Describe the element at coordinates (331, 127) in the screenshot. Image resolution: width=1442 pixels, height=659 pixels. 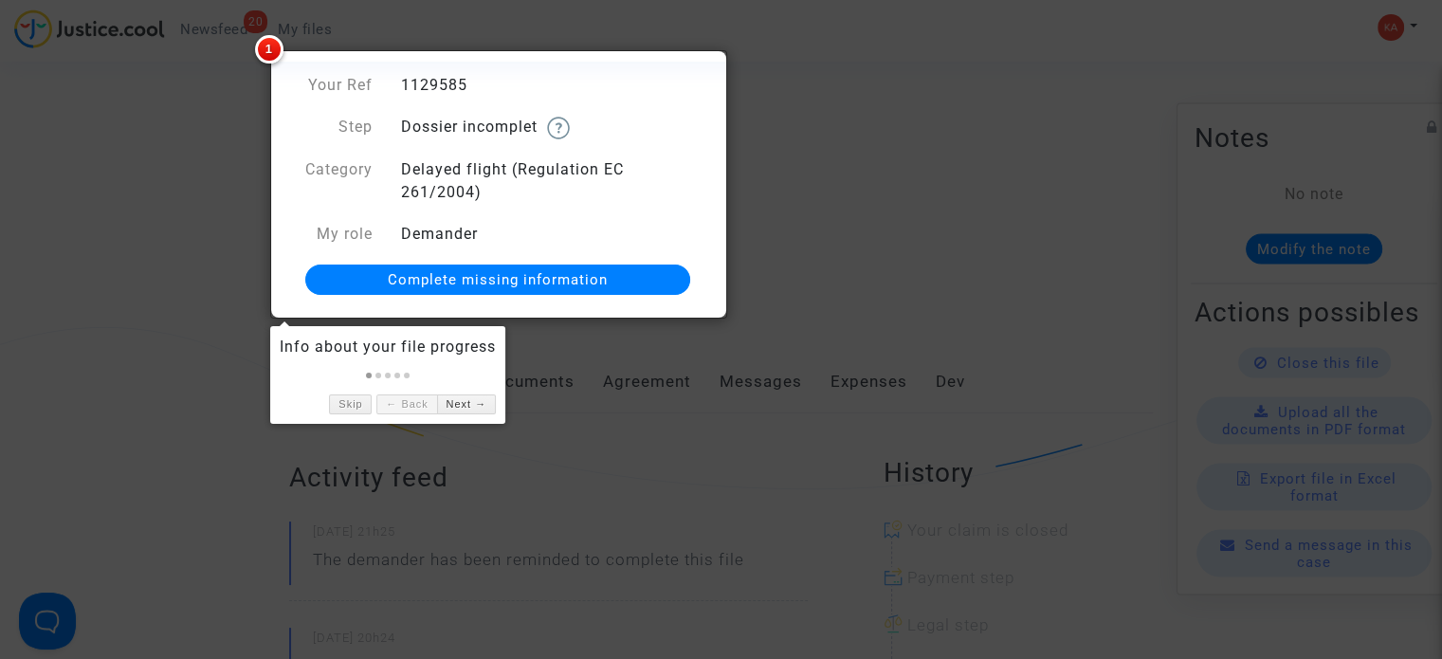
I see `div: Step` at that location.